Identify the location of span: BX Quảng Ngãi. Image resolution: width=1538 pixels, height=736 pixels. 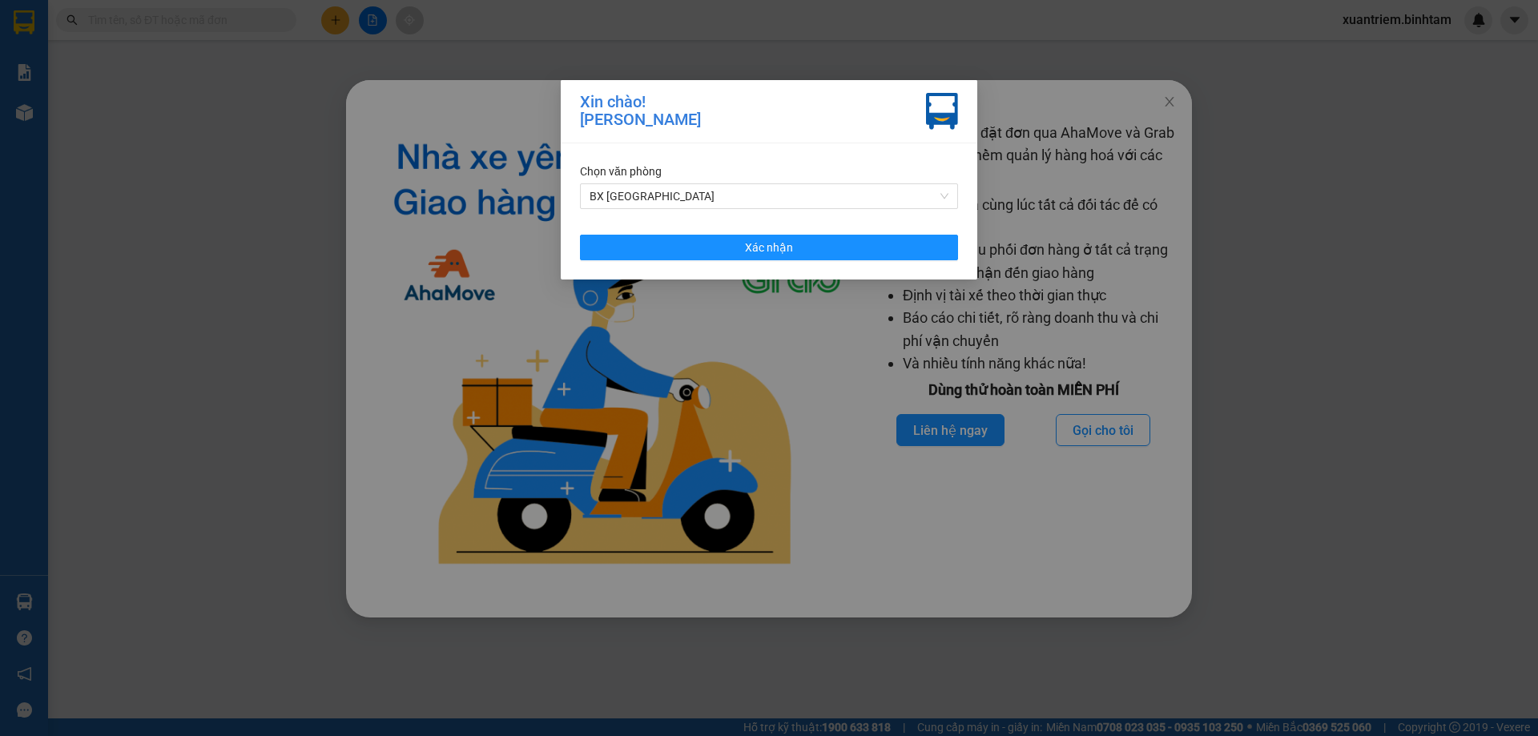
(769, 196).